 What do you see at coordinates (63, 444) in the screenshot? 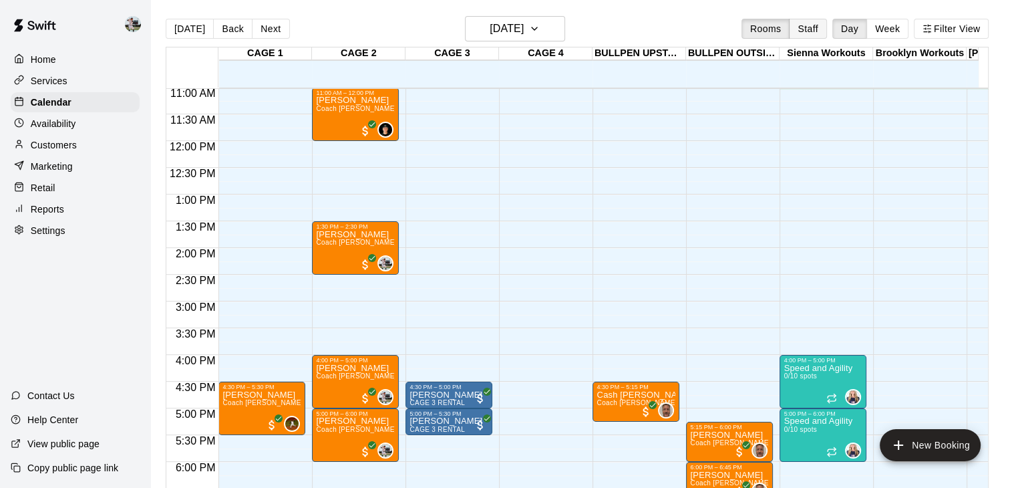
I see `p: View public page` at bounding box center [63, 444].